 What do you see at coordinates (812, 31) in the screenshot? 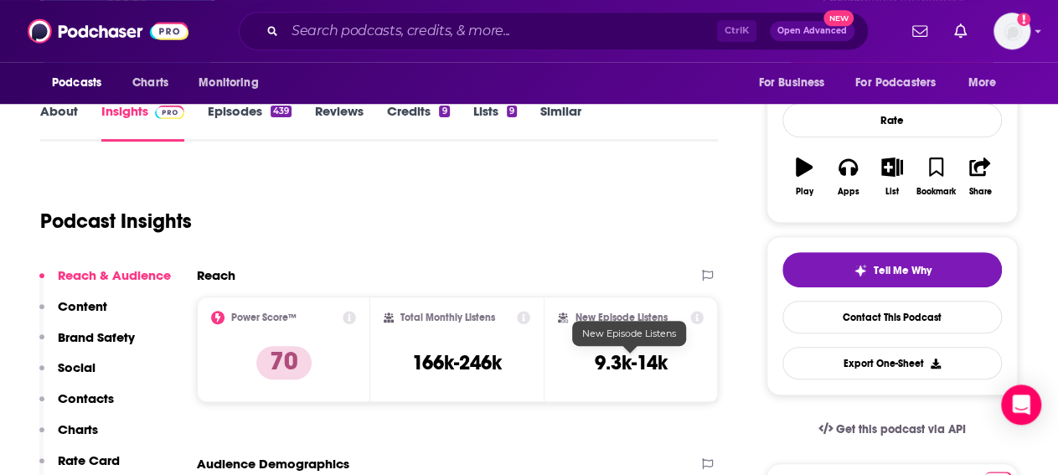
I see `span: Open Advanced` at bounding box center [812, 31].